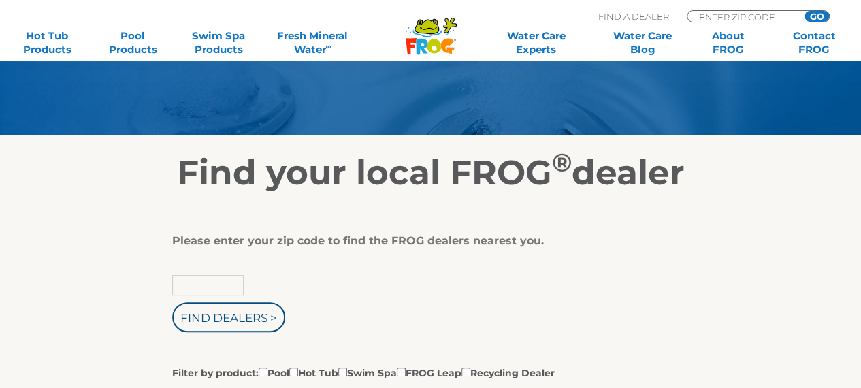 This screenshot has height=388, width=861. What do you see at coordinates (363, 372) in the screenshot?
I see `label: Filter by product: Pool Hot Tub Swim Spa FROG Leap Recycling Dealer` at bounding box center [363, 372].